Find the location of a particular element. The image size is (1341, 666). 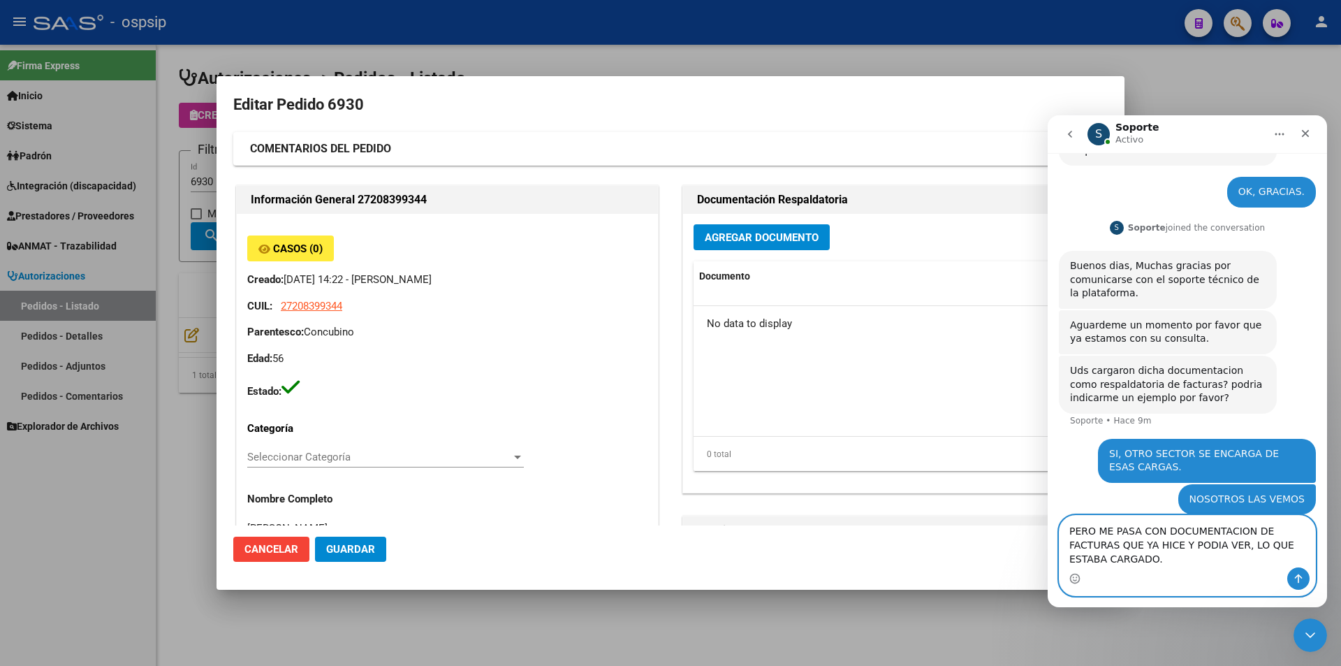

div: SI, OTRO SECTOR SE ENCARGA DE ESAS CARGAS. is located at coordinates (159, 345).